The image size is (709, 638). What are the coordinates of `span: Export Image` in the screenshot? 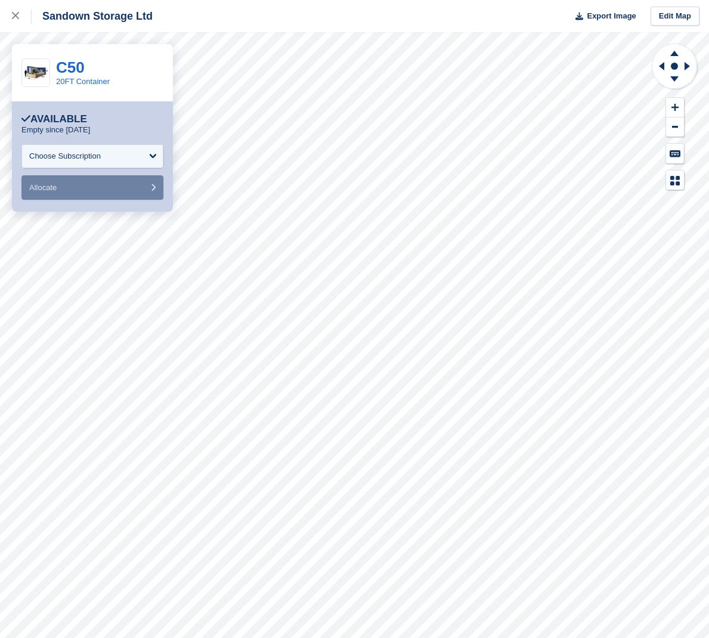 It's located at (611, 16).